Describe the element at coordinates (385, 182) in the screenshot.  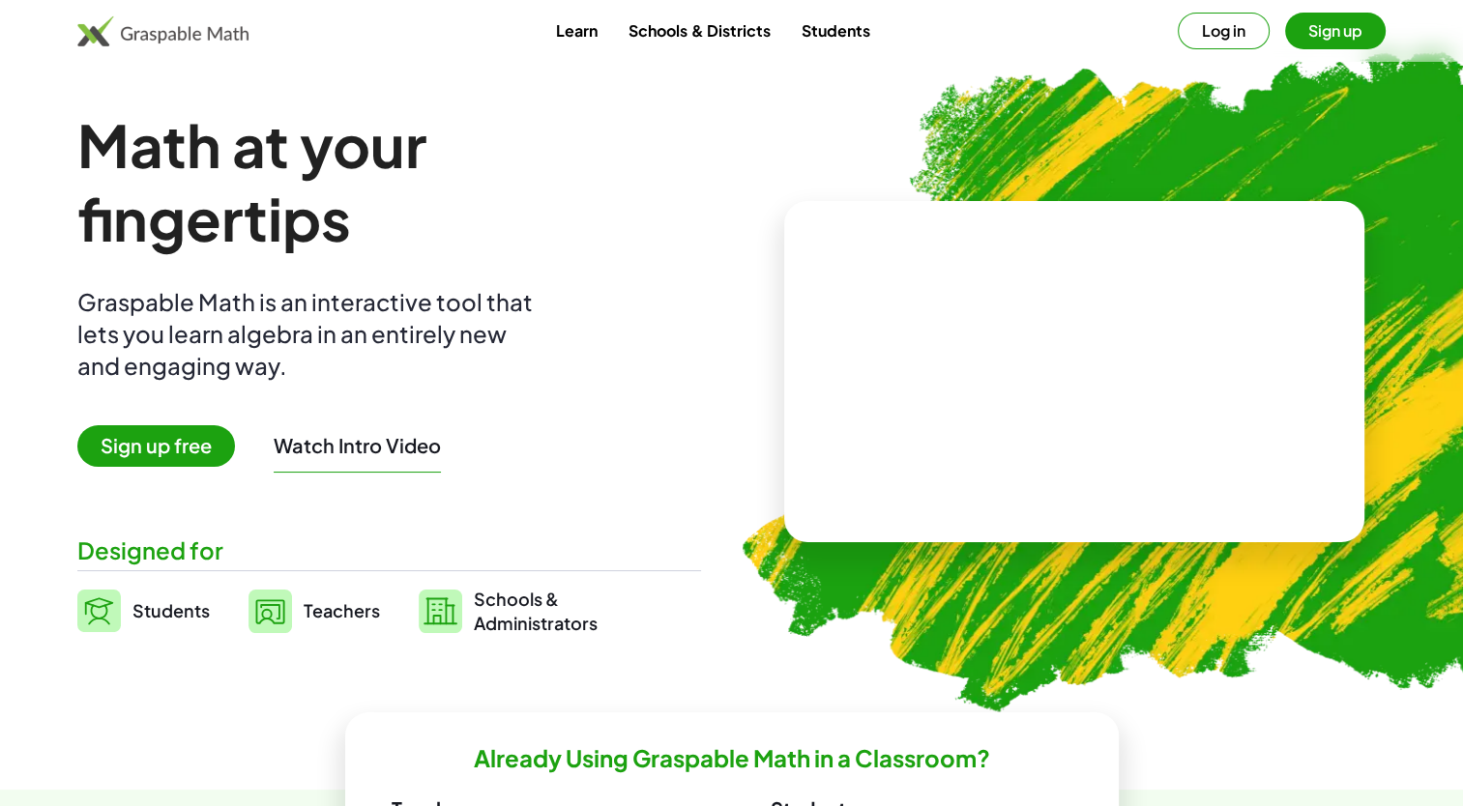
I see `h1: Math at your fingertips` at that location.